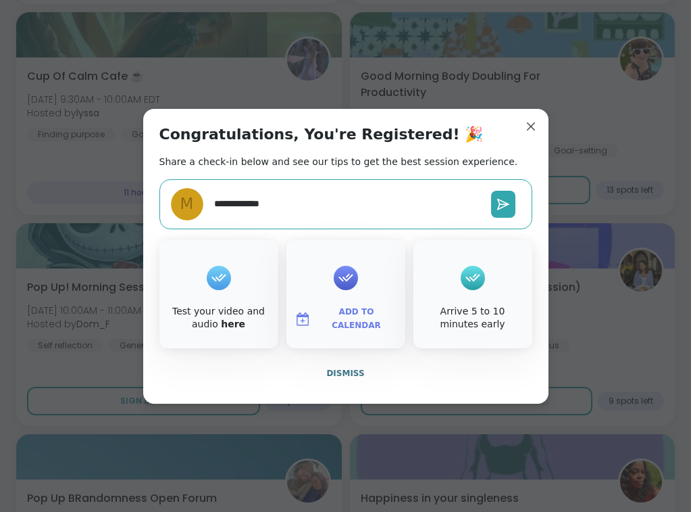  Describe the element at coordinates (346, 319) in the screenshot. I see `button: Add to Calendar` at that location.